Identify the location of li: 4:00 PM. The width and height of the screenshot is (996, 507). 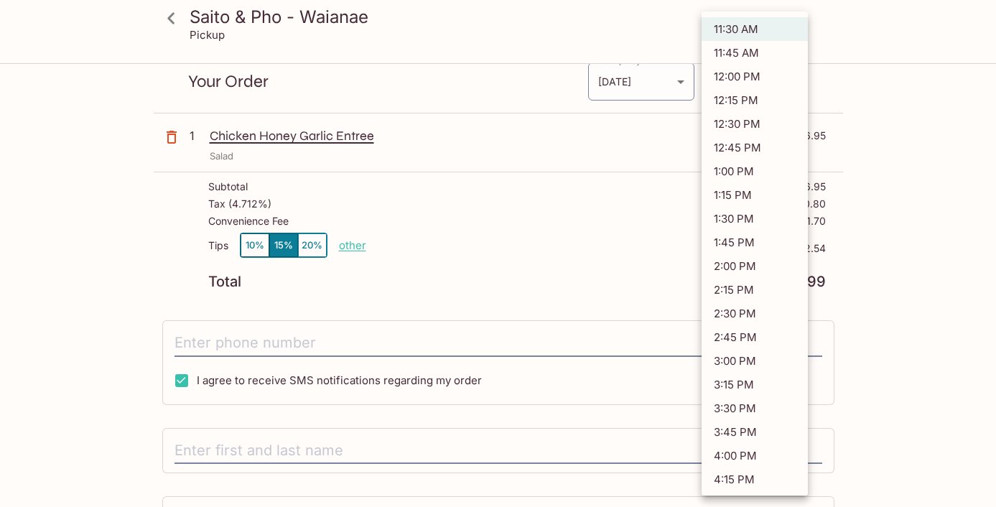
(755, 455).